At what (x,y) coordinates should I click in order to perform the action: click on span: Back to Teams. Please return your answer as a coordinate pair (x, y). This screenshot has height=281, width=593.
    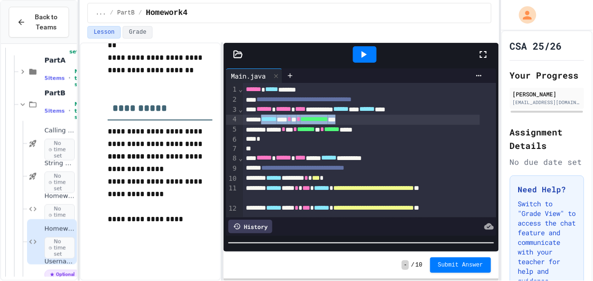
    Looking at the image, I should click on (46, 22).